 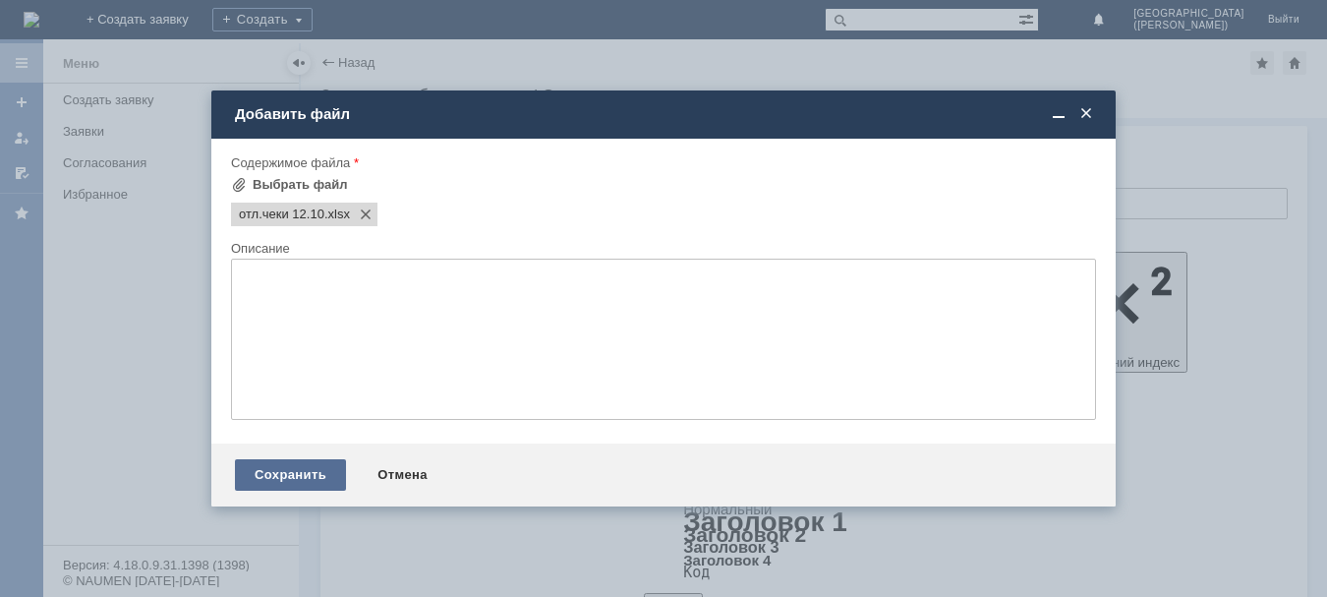 I want to click on div: Добавить файл, so click(x=666, y=114).